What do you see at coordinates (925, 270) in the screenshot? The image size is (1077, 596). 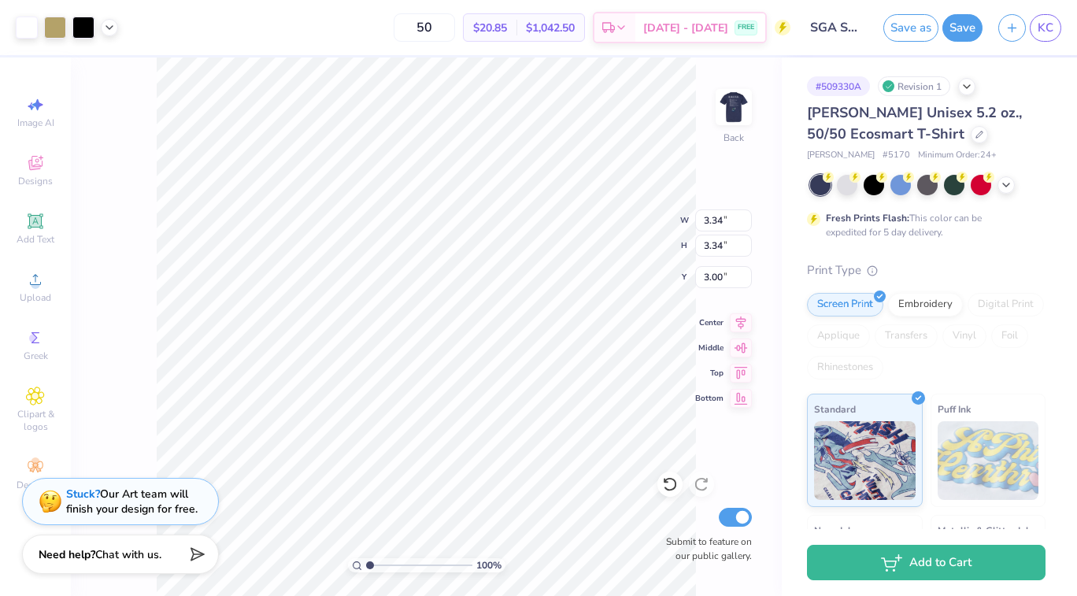 I see `div: Print Type` at bounding box center [925, 270].